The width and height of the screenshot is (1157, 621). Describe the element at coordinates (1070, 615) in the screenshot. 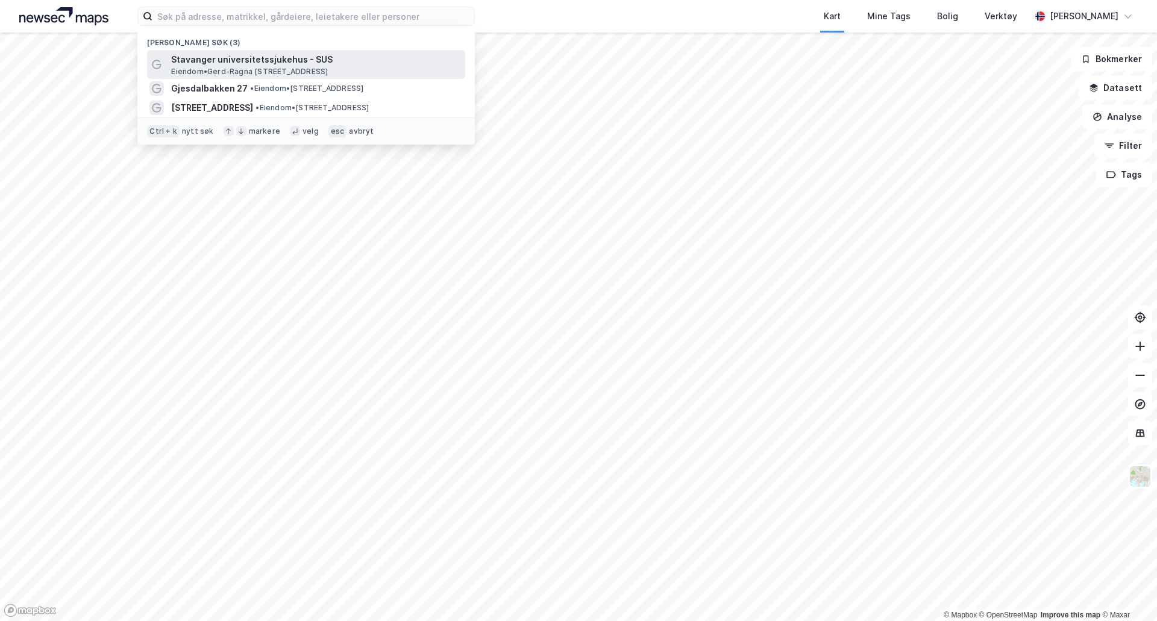

I see `a: Improve this map` at that location.